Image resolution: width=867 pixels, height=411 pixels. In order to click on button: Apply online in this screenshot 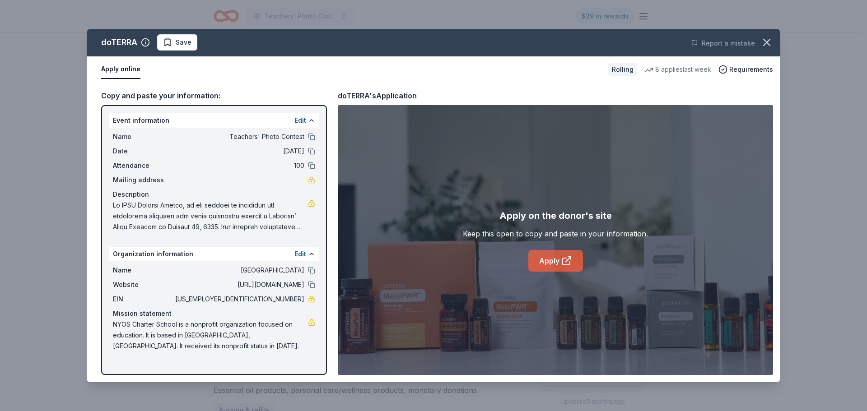, I will do `click(121, 70)`.